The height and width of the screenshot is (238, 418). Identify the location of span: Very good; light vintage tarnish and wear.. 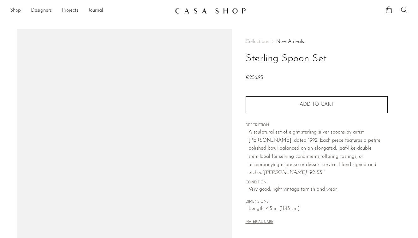
(318, 190).